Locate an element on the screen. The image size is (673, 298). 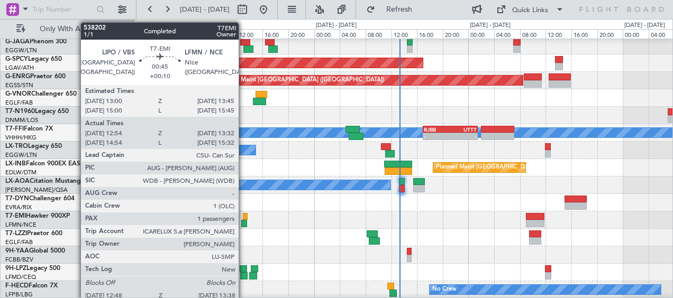
a: G-ENRGPraetor 600 is located at coordinates (35, 77).